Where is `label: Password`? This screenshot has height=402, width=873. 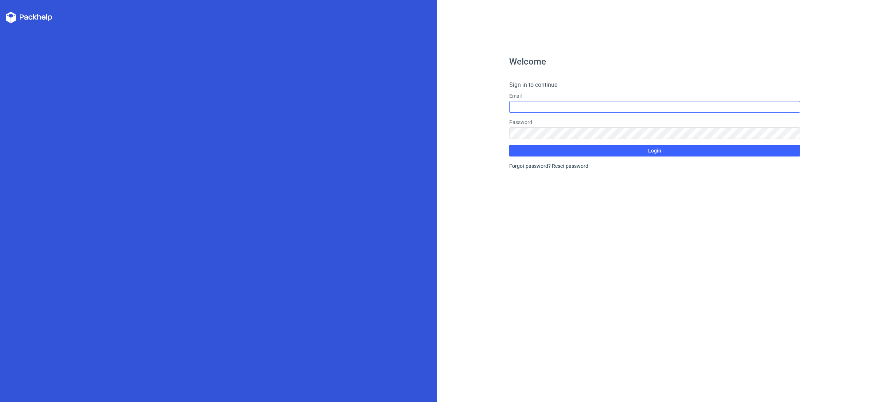 label: Password is located at coordinates (655, 122).